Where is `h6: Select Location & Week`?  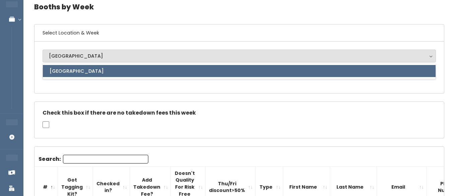 h6: Select Location & Week is located at coordinates (239, 33).